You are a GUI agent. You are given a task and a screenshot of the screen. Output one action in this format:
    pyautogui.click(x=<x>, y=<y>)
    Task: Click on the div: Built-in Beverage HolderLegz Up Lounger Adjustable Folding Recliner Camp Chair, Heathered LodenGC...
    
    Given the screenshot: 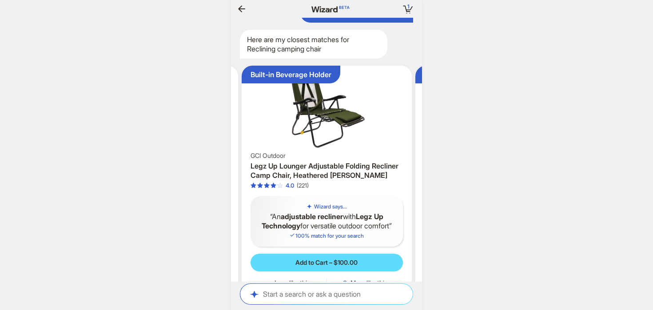 What is the action you would take?
    pyautogui.click(x=326, y=181)
    